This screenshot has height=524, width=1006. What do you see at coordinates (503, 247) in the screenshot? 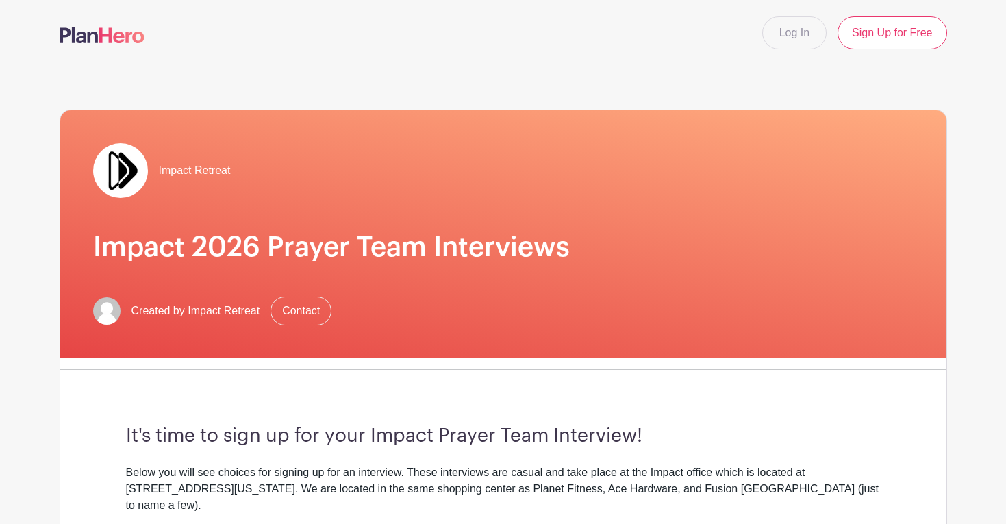
I see `h1: Impact 2026 Prayer Team Interviews` at bounding box center [503, 247].